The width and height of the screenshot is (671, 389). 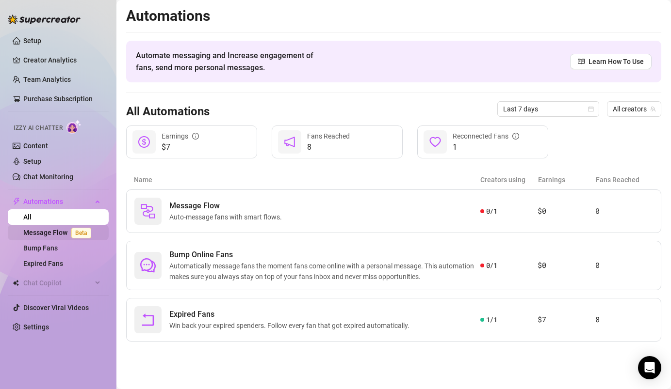 What do you see at coordinates (653, 109) in the screenshot?
I see `span: team` at bounding box center [653, 109].